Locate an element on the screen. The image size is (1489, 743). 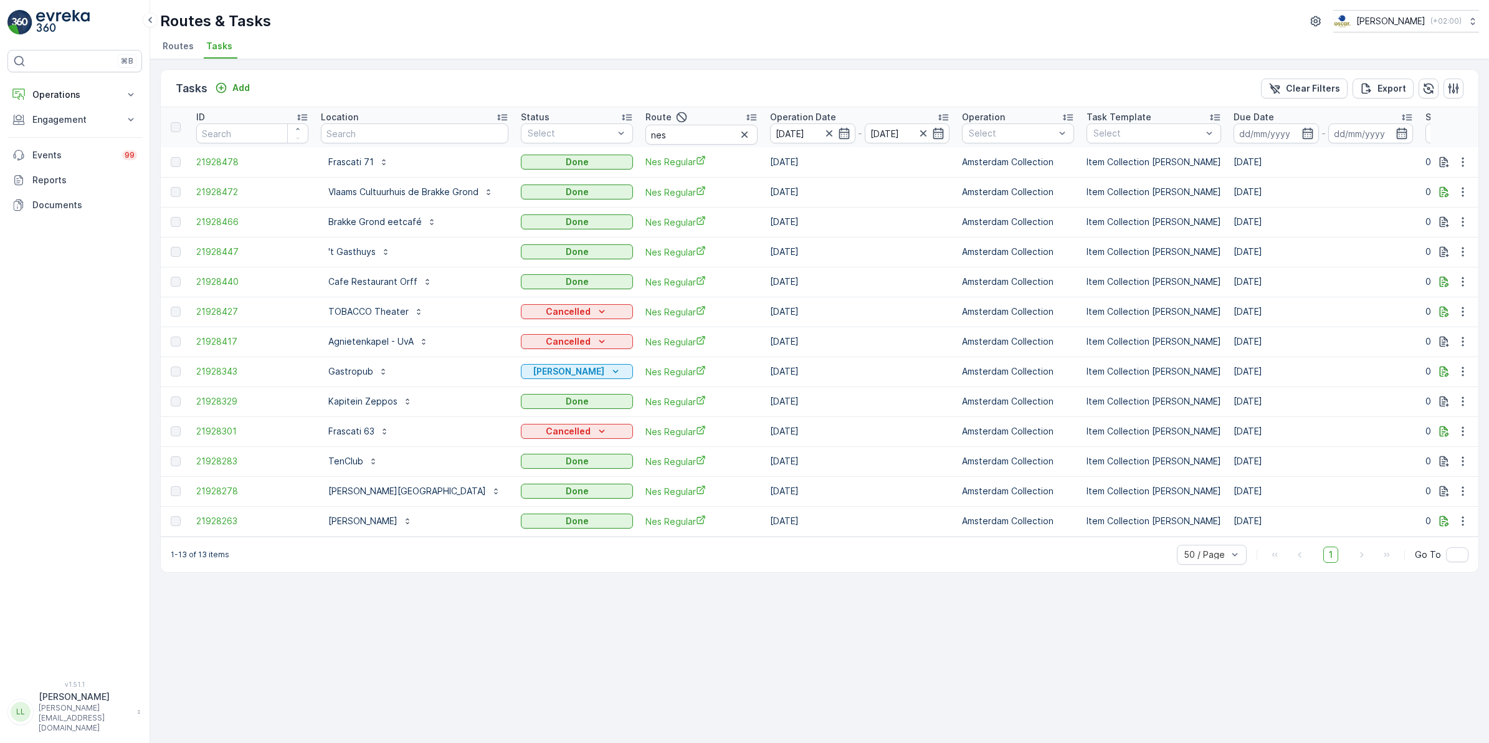
p: Events is located at coordinates (74, 155).